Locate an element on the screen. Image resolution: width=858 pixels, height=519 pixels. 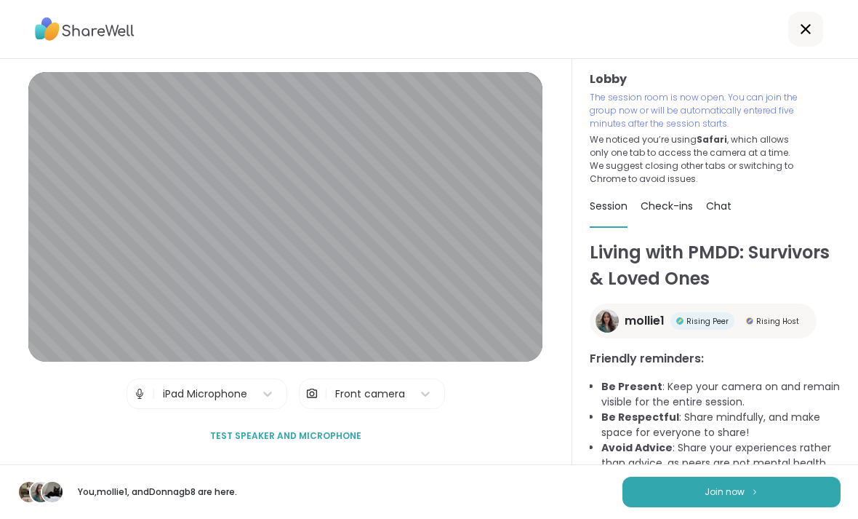
p: We noticed you’re using , which allows only one tab to access the camera at a time. We suggest cl... is located at coordinates (695, 159).